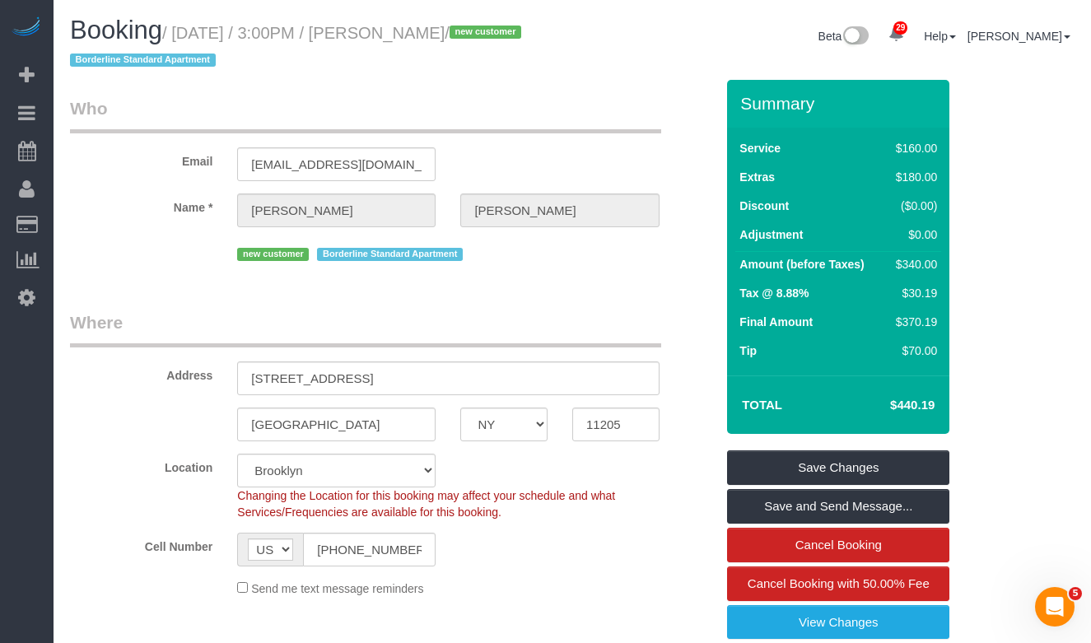  I want to click on div: ($0.00), so click(913, 206).